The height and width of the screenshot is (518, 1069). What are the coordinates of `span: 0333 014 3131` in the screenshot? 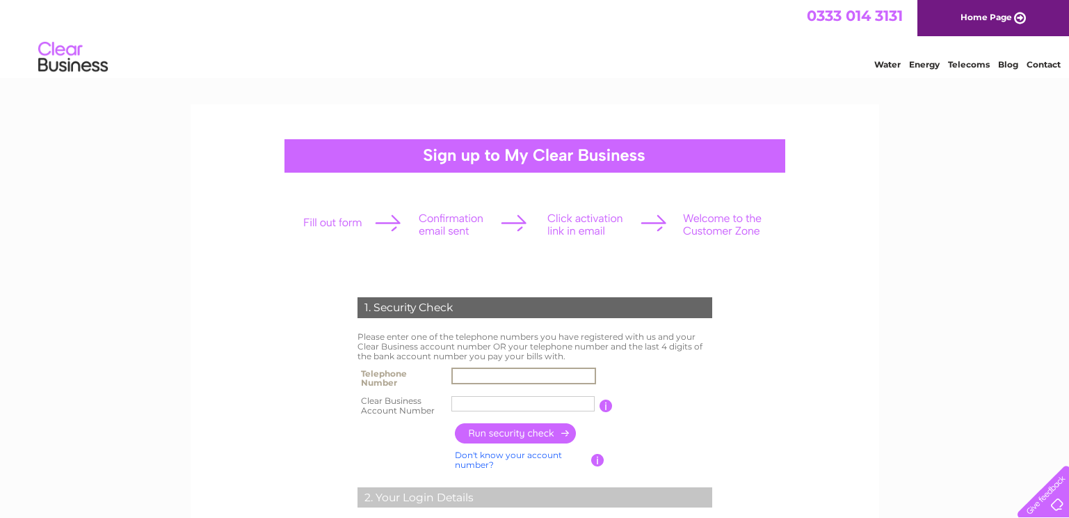 It's located at (855, 15).